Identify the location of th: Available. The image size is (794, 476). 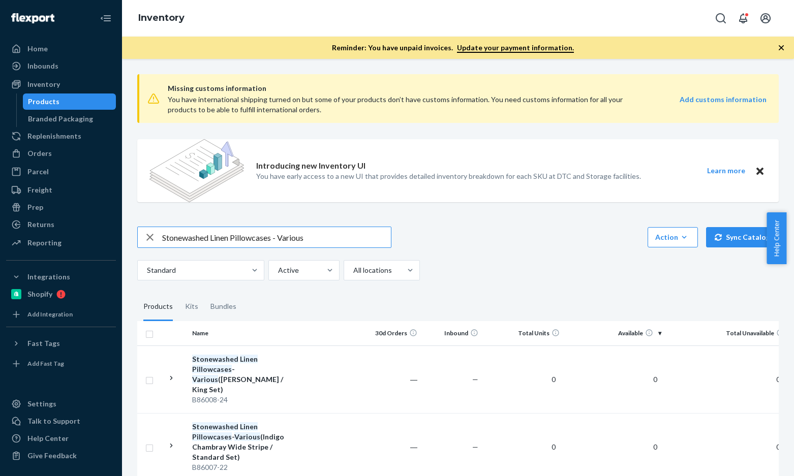
(614, 333).